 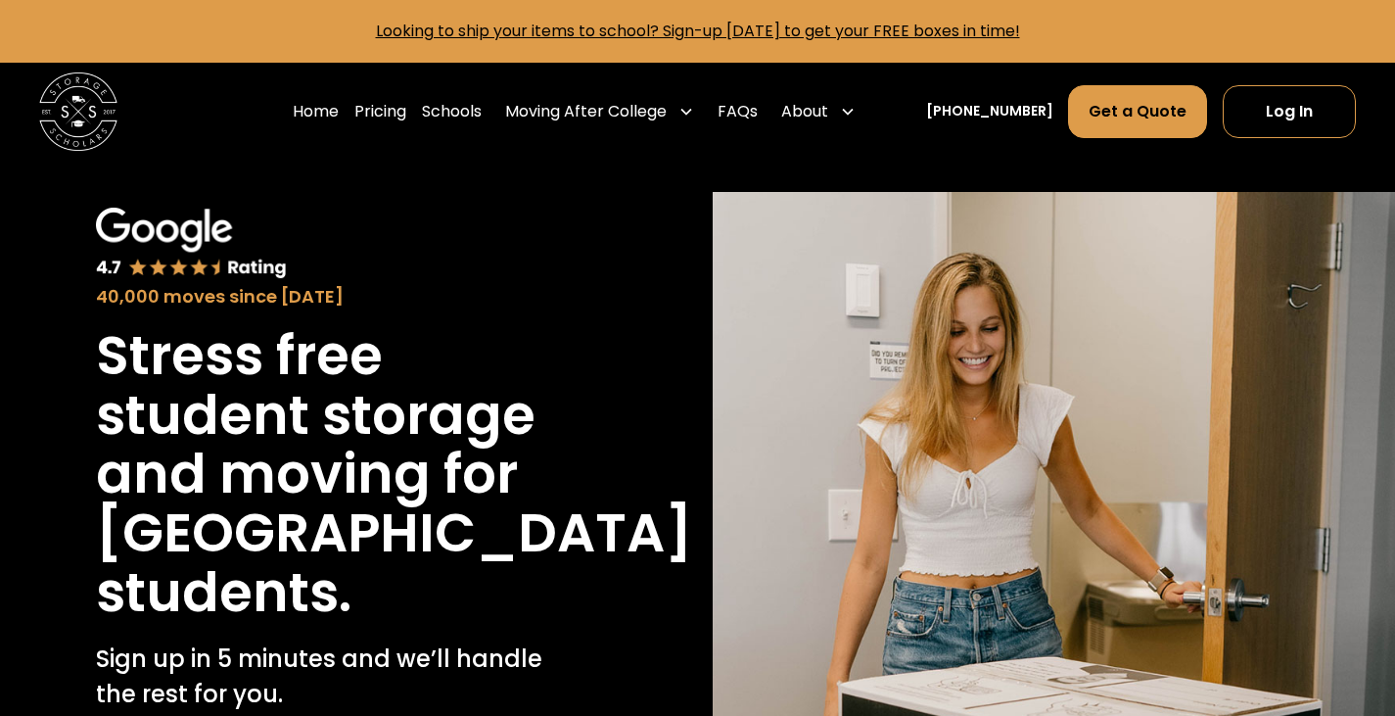 I want to click on h1: Stress free student storage and moving for, so click(x=342, y=414).